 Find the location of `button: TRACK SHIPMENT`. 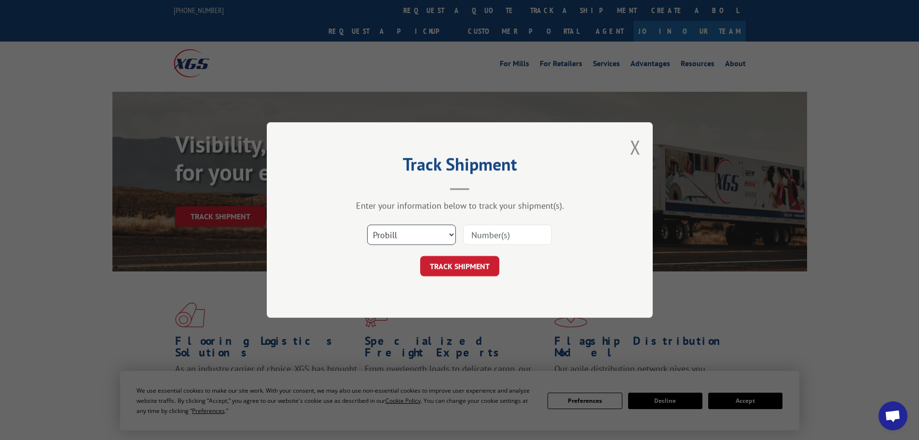

button: TRACK SHIPMENT is located at coordinates (460, 266).